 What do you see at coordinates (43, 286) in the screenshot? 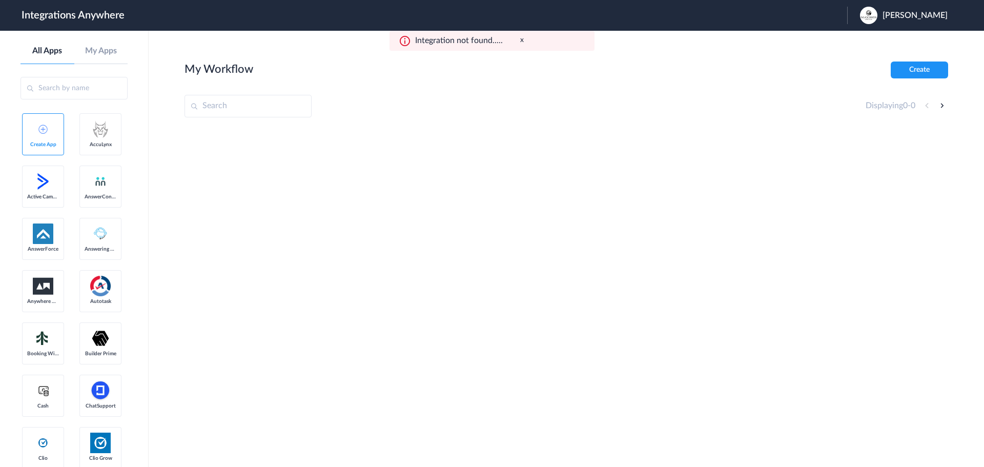
I see `img: aww.png` at bounding box center [43, 286].